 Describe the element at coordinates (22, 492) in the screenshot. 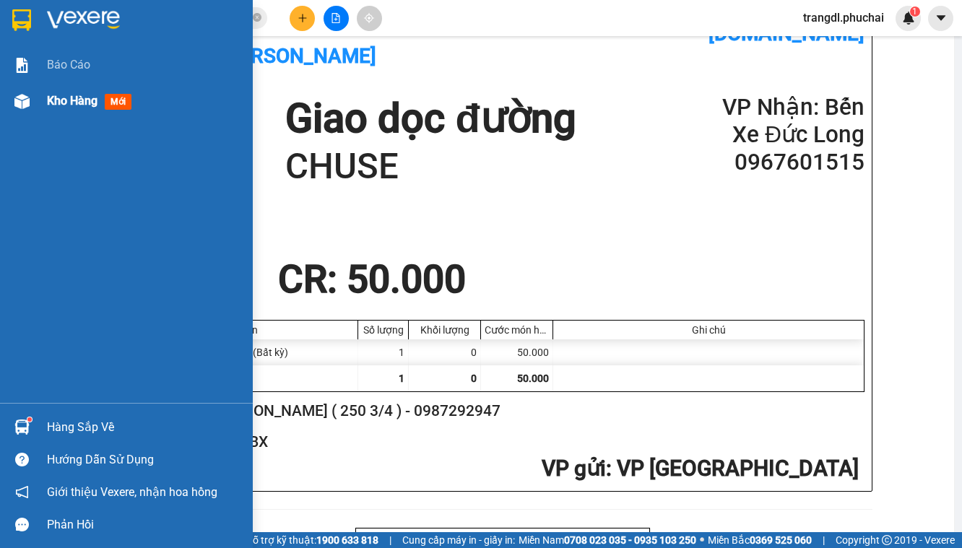

I see `span: notification` at that location.